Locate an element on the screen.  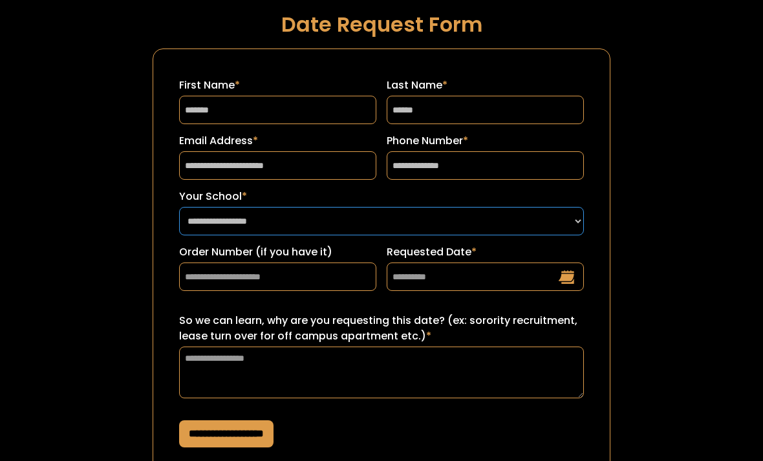
label: So we can learn, why are you requesting this date? (ex: sorority recruitment, lease turn over for... is located at coordinates (382, 329).